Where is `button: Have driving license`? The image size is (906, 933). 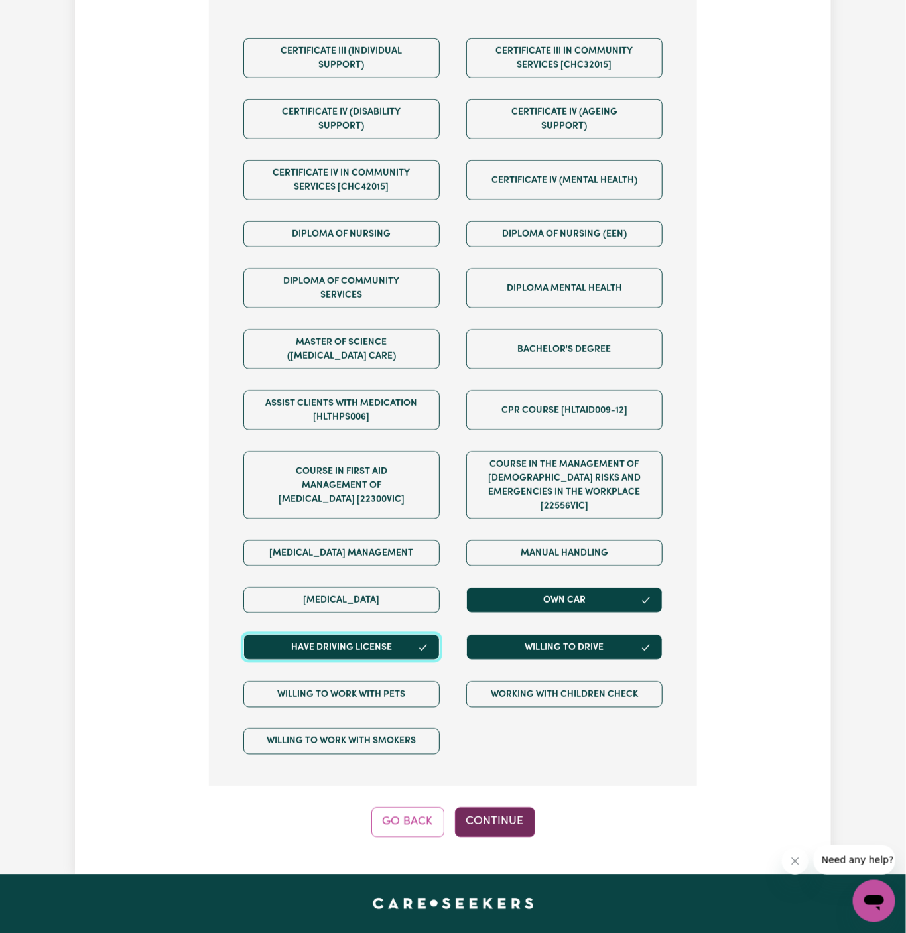
button: Have driving license is located at coordinates (341, 647).